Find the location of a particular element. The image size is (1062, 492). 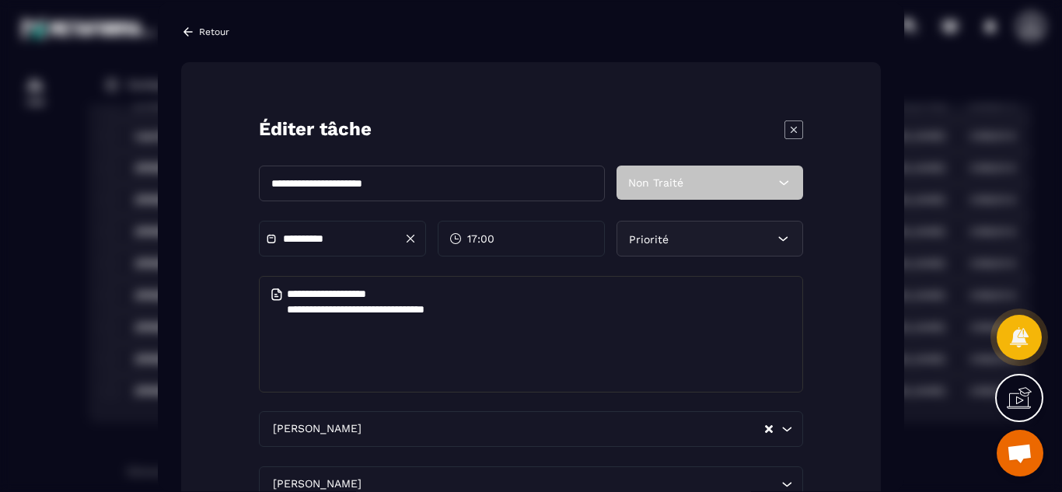

button: Clear Selected is located at coordinates (769, 428).